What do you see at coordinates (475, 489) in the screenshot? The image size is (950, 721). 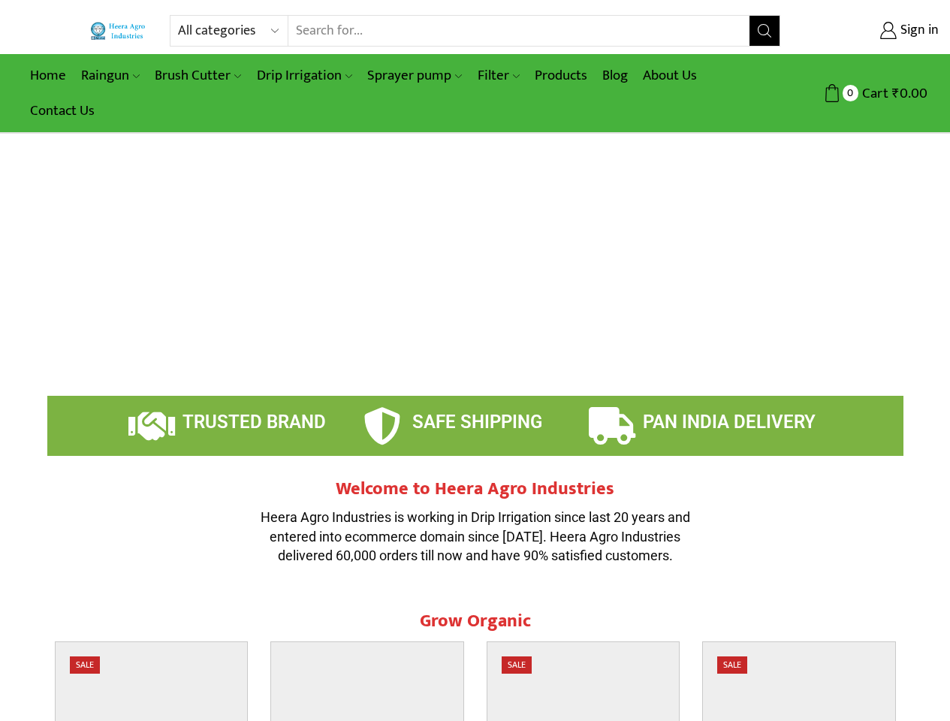 I see `h2: Welcome to Heera Agro Industries` at bounding box center [475, 489].